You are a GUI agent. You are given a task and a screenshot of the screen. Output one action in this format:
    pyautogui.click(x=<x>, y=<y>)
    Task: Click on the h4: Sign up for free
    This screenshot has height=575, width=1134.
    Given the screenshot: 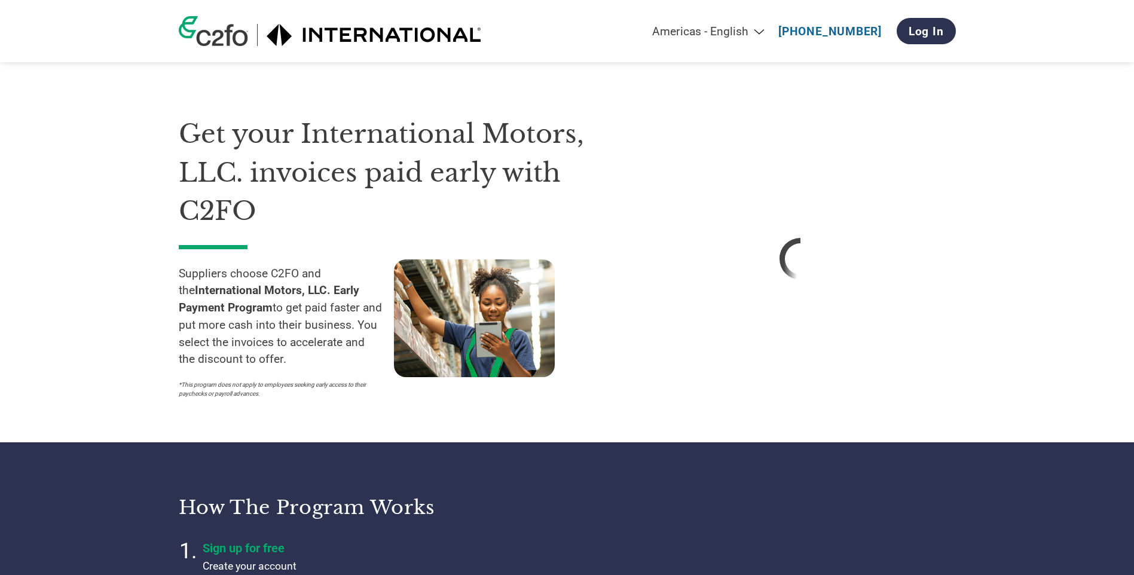 What is the action you would take?
    pyautogui.click(x=352, y=548)
    